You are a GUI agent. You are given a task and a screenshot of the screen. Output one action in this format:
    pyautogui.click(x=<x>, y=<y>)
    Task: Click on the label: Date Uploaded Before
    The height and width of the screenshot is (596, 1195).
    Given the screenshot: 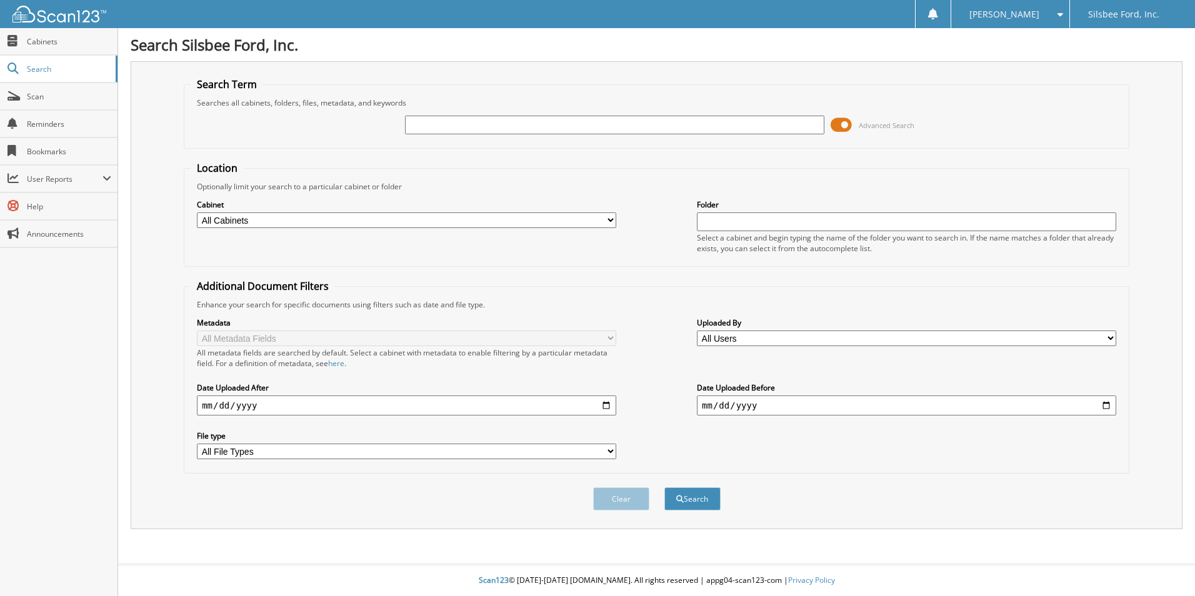 What is the action you would take?
    pyautogui.click(x=907, y=388)
    